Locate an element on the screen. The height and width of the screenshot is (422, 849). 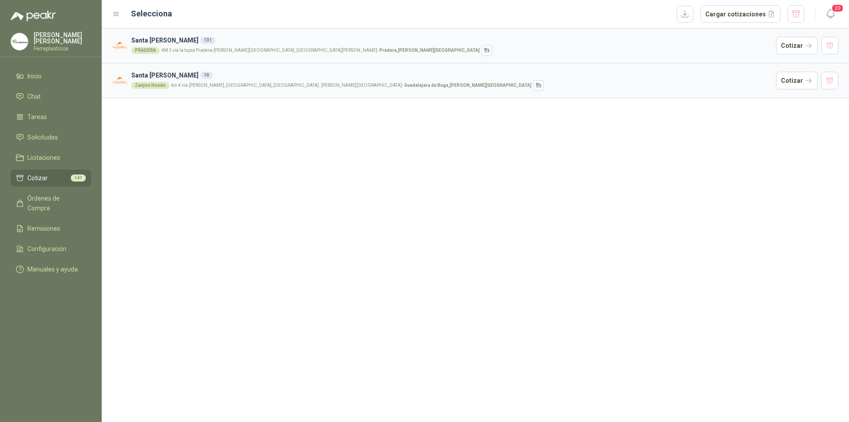
div: 10 is located at coordinates (207, 75).